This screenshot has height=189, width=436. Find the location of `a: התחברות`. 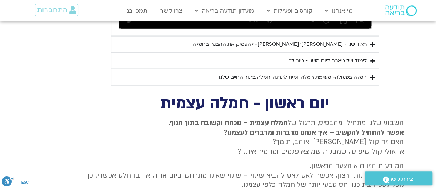

a: התחברות is located at coordinates (56, 10).